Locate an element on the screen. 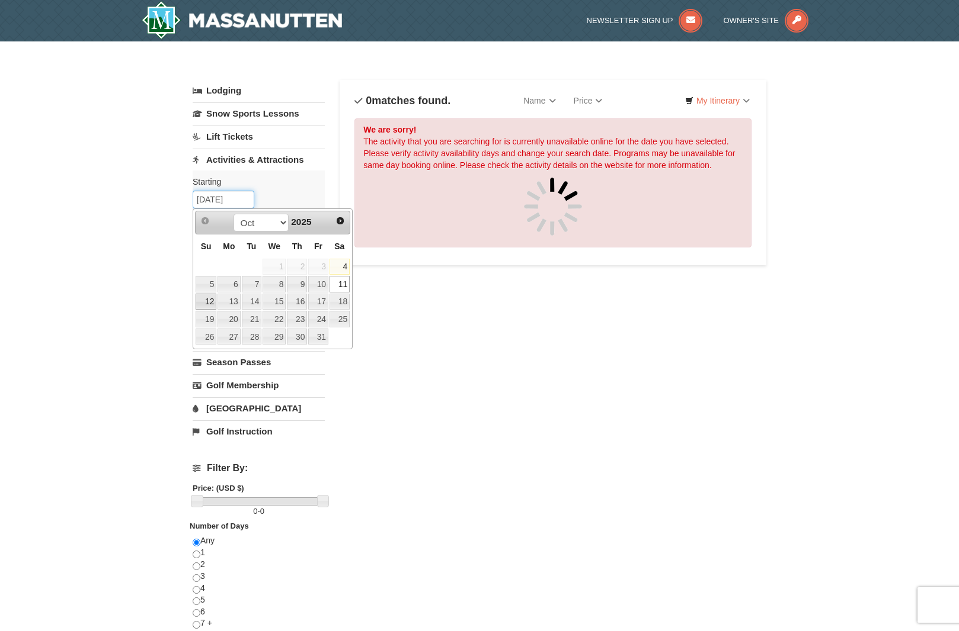 The height and width of the screenshot is (631, 959). span: Saturday is located at coordinates (339, 246).